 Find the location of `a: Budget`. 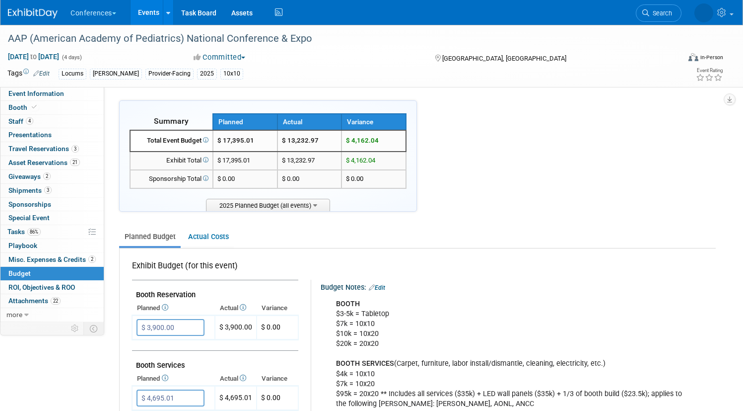

a: Budget is located at coordinates (52, 273).